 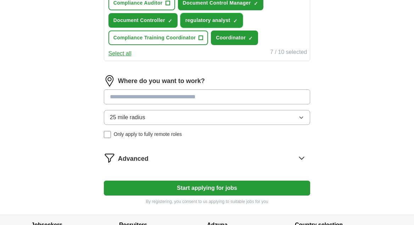 What do you see at coordinates (158, 38) in the screenshot?
I see `button: Compliance Training Coordinator` at bounding box center [158, 38].